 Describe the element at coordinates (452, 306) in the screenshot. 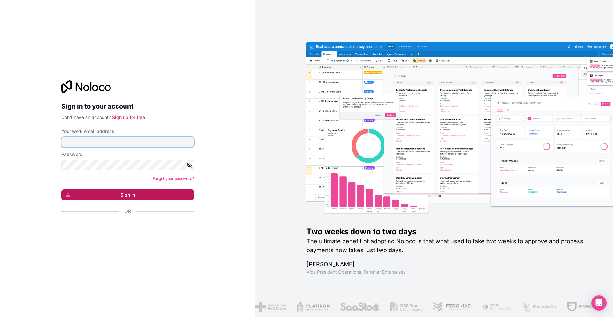

I see `img: /assets/fergmar-CudnrXN5.png` at that location.